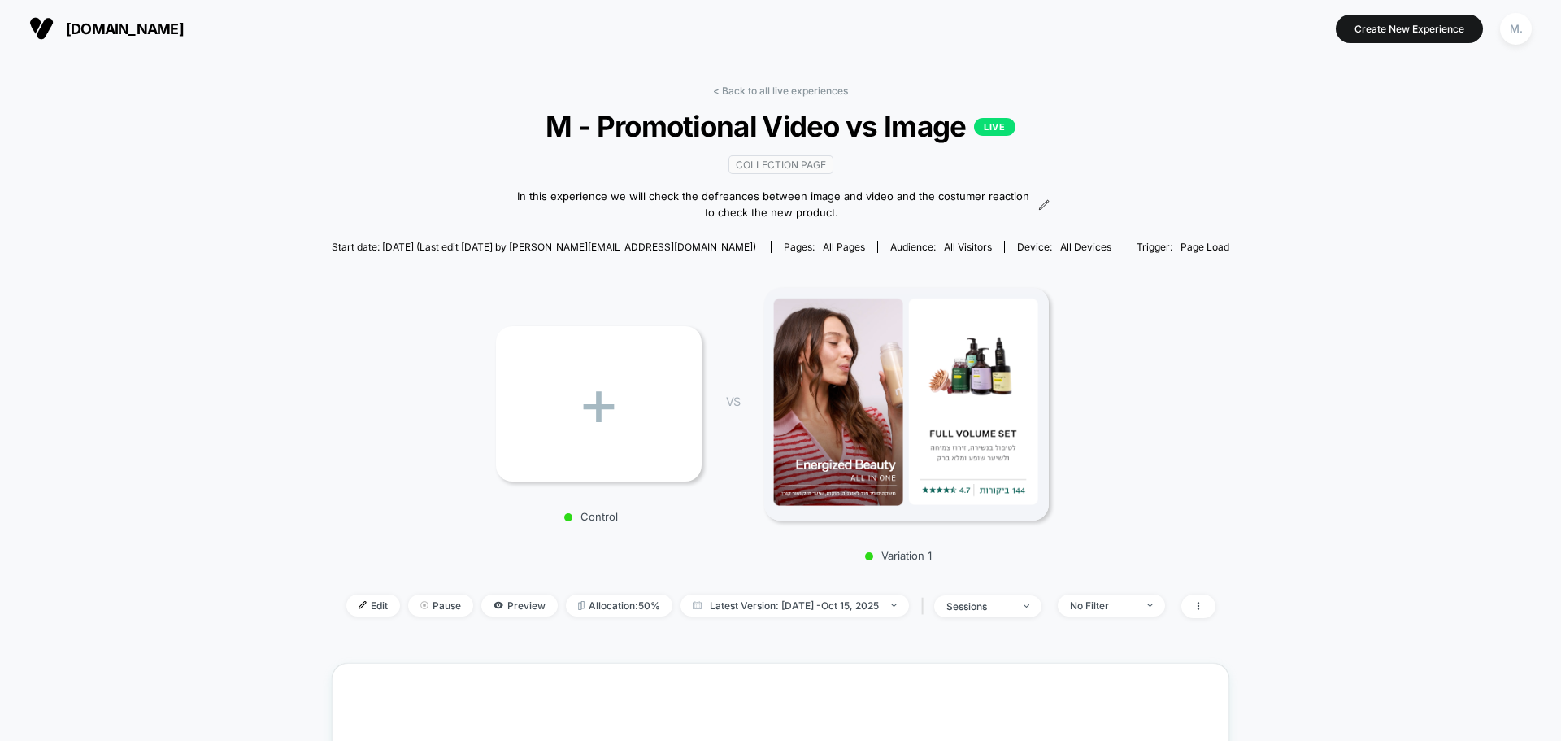  I want to click on span: Allocation: 50%, so click(619, 605).